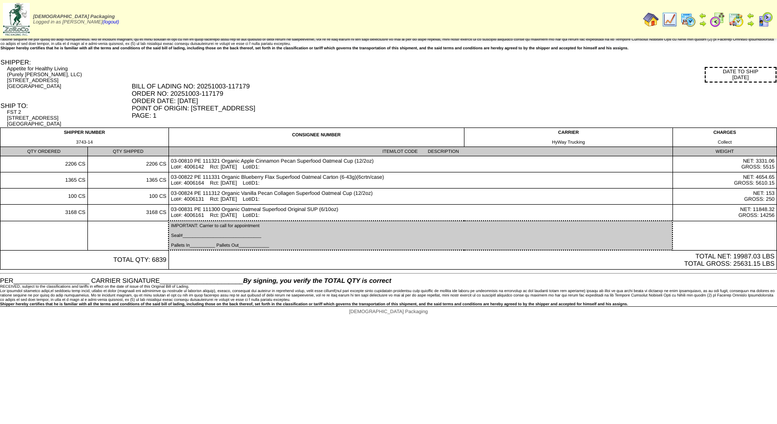  What do you see at coordinates (421, 164) in the screenshot?
I see `td: 03-00810 PE 111321 Organic Apple Cinnamon Pecan Superfood Oatmeal Cup (12/2oz) Lot#: 4006142 Rct:...` at bounding box center [421, 164].